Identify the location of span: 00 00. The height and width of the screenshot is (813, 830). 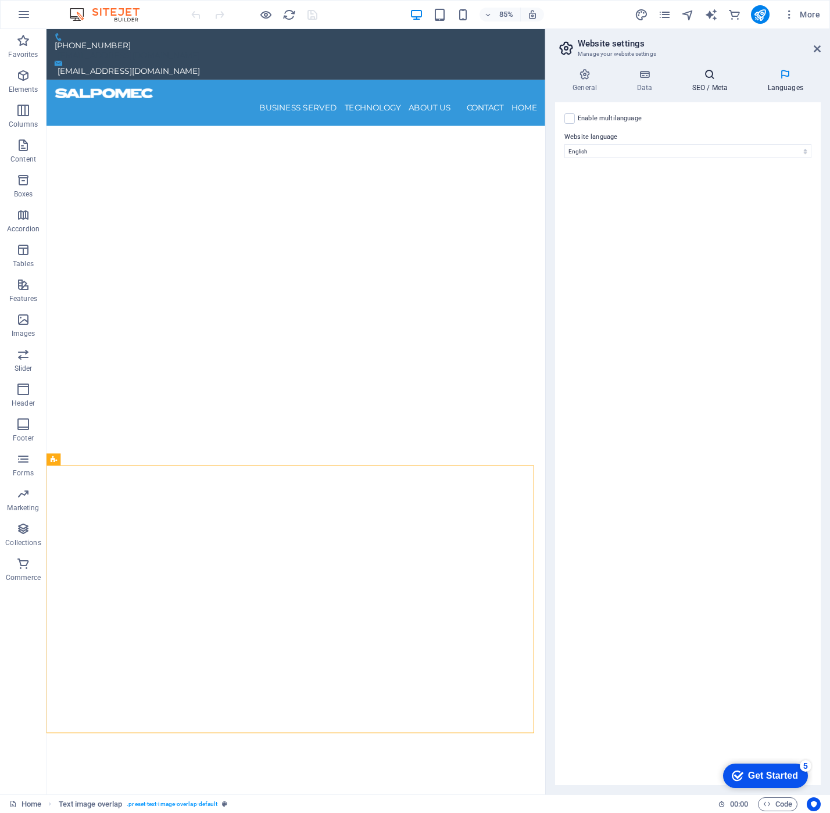
(738, 804).